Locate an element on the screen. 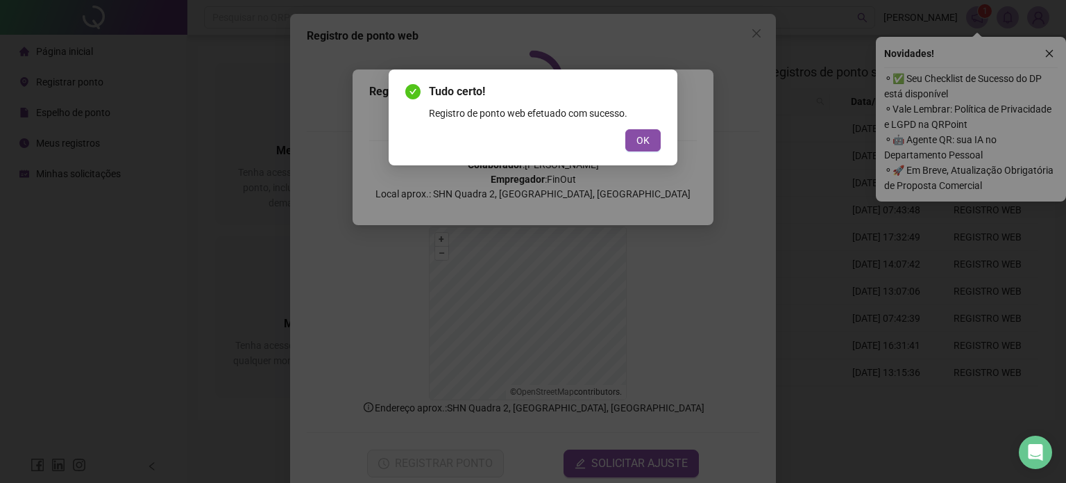  div: Open Intercom Messenger is located at coordinates (1036, 452).